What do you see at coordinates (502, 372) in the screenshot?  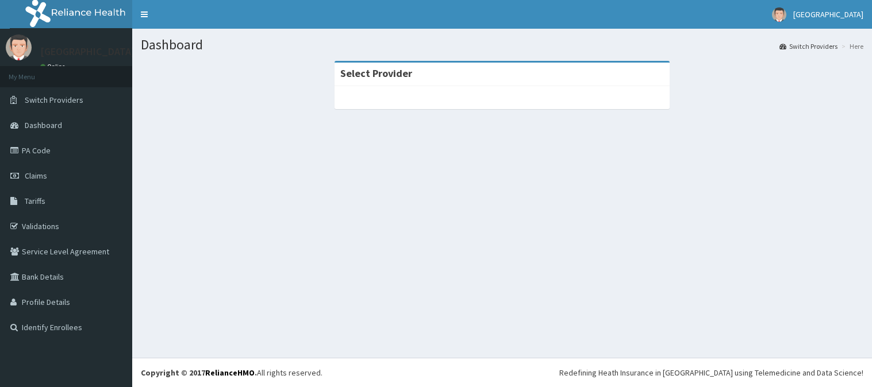 I see `footer: All rights reserved.` at bounding box center [502, 372].